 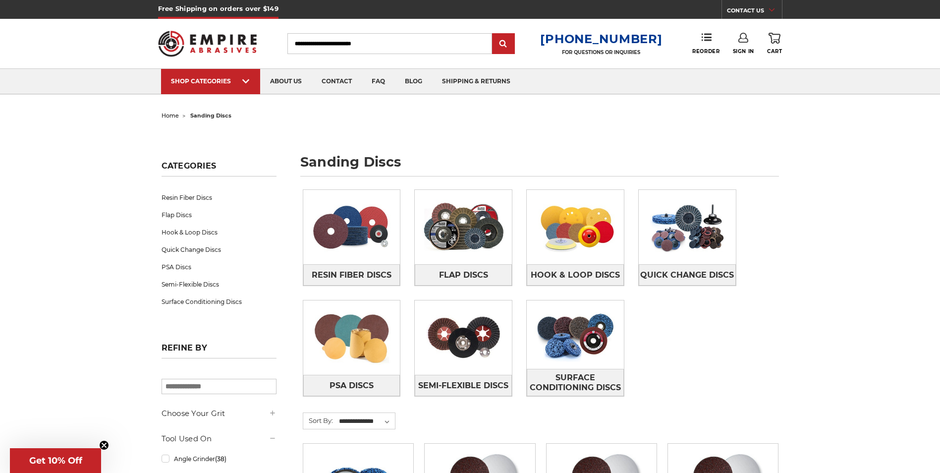 What do you see at coordinates (219, 413) in the screenshot?
I see `h5: Choose Your Grit` at bounding box center [219, 413].